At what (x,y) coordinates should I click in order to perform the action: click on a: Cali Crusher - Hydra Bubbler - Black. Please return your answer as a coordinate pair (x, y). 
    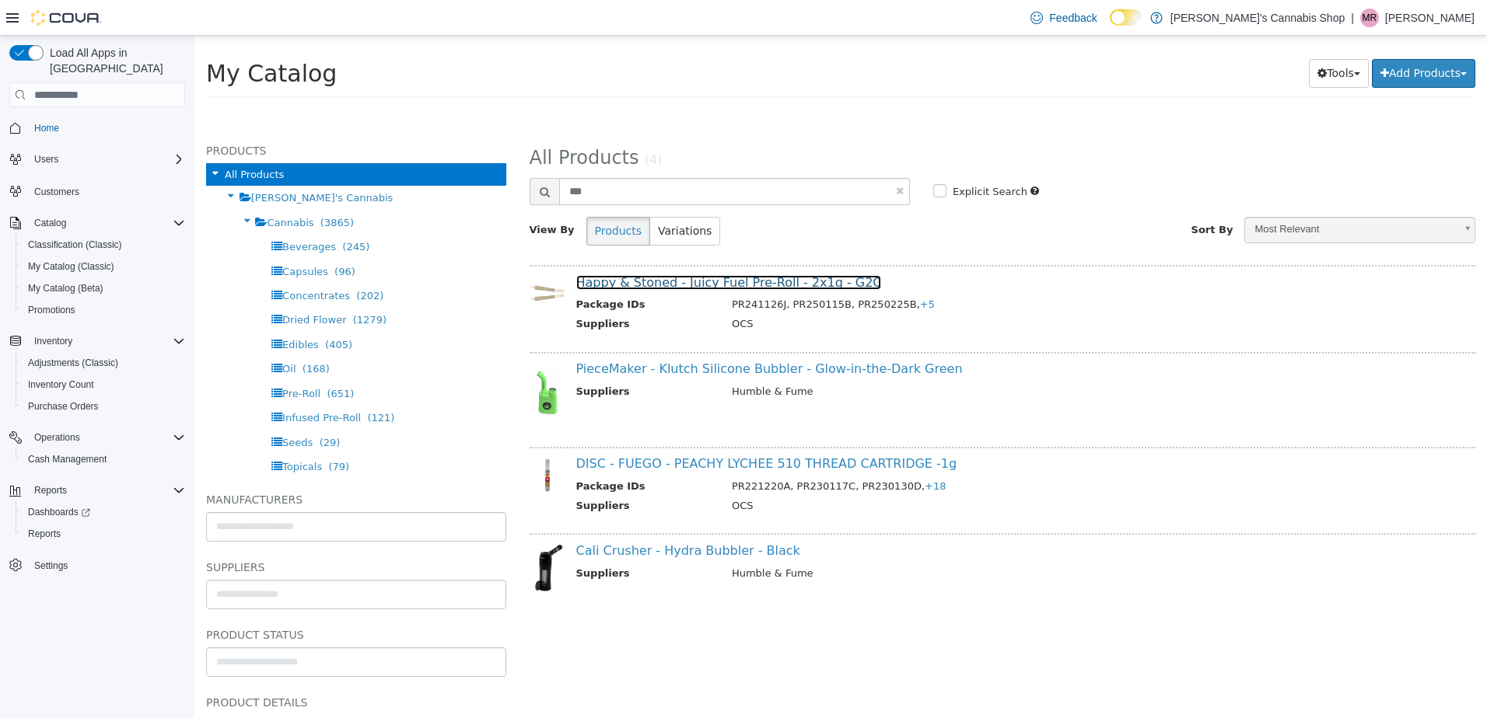
    Looking at the image, I should click on (494, 515).